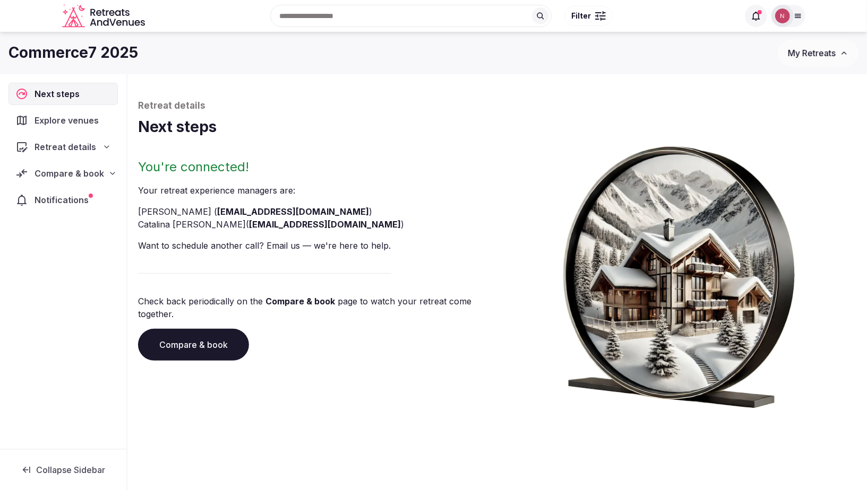  Describe the element at coordinates (315, 308) in the screenshot. I see `p: Check back periodically on the page to watch your retreat come together.` at that location.